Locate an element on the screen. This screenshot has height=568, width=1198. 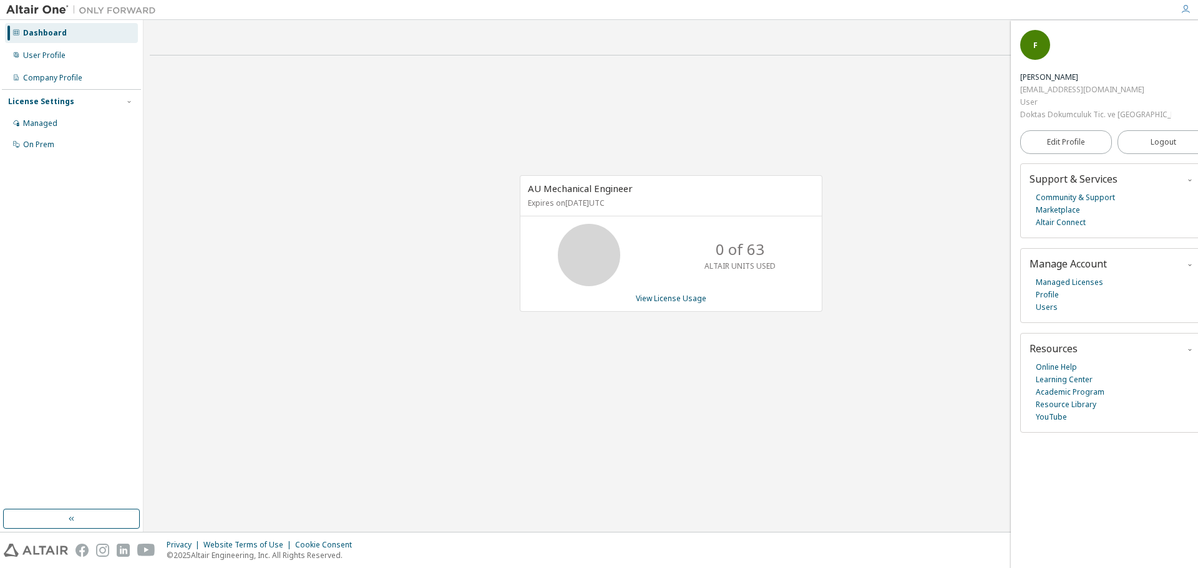
p: © 2025 Altair Engineering, Inc. All Rights Reserved. is located at coordinates (263, 555).